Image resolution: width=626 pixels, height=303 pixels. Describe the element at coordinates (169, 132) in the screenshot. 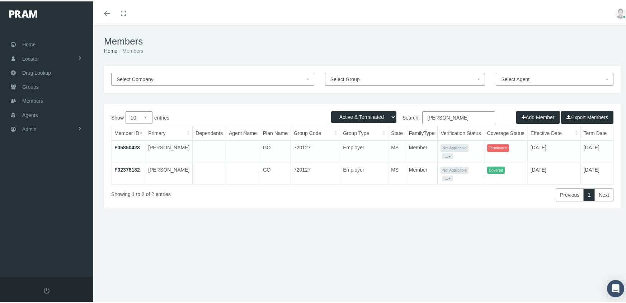

I see `th: Primary: activate to sort column ascending` at that location.